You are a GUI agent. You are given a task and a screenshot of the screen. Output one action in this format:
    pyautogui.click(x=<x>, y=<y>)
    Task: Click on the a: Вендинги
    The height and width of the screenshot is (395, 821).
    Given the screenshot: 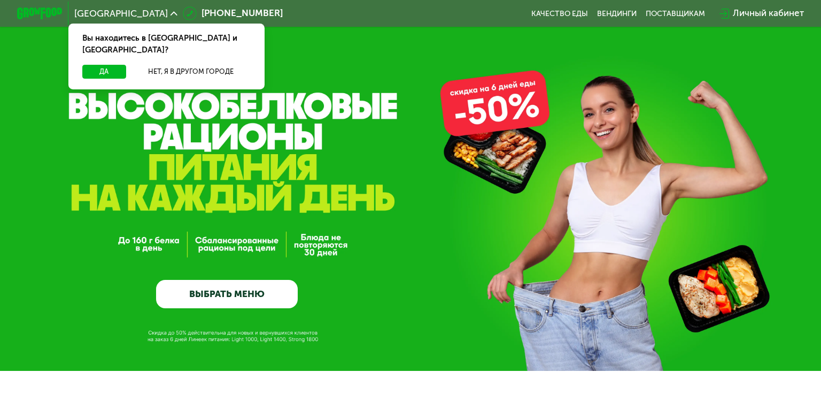 What is the action you would take?
    pyautogui.click(x=617, y=13)
    